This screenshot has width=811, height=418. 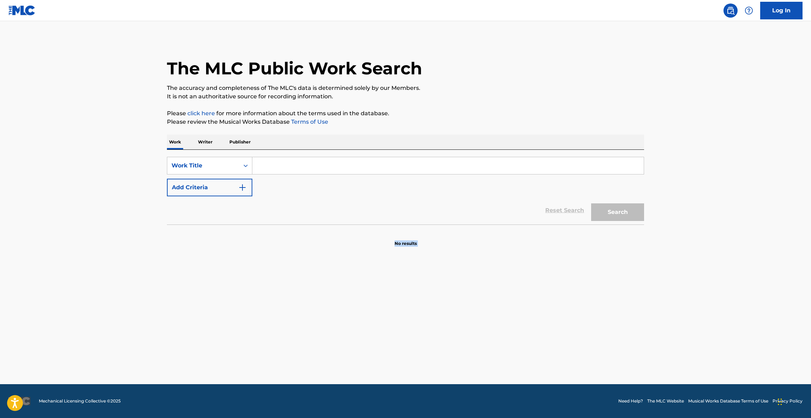 What do you see at coordinates (730, 11) in the screenshot?
I see `img: search` at bounding box center [730, 11].